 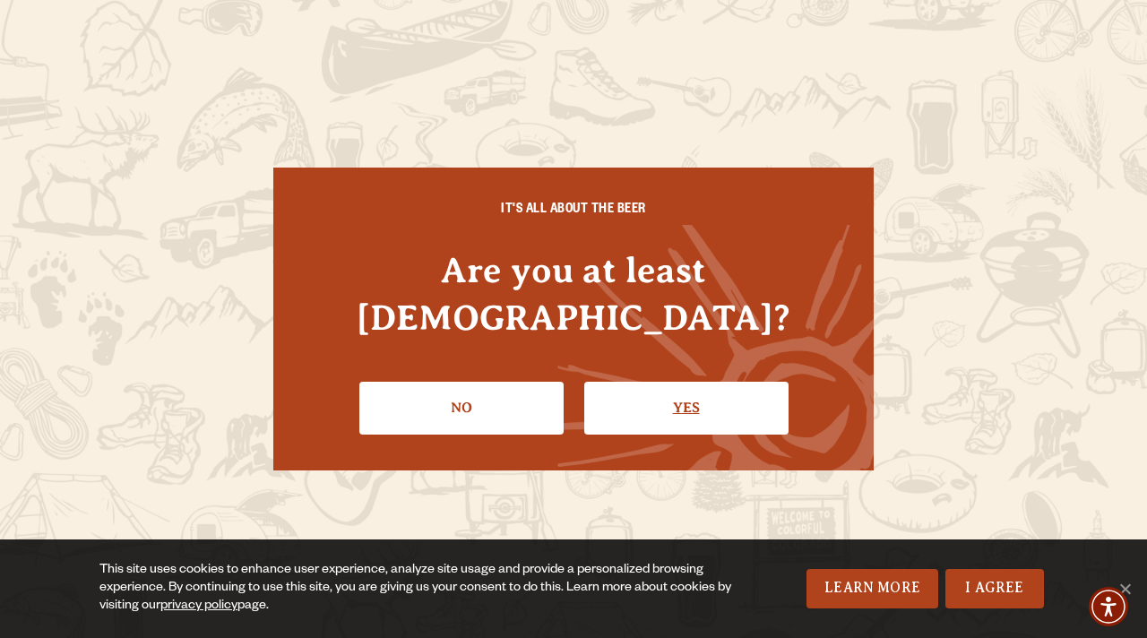 What do you see at coordinates (574, 212) in the screenshot?
I see `h6: IT'S ALL ABOUT THE BEER` at bounding box center [574, 212].